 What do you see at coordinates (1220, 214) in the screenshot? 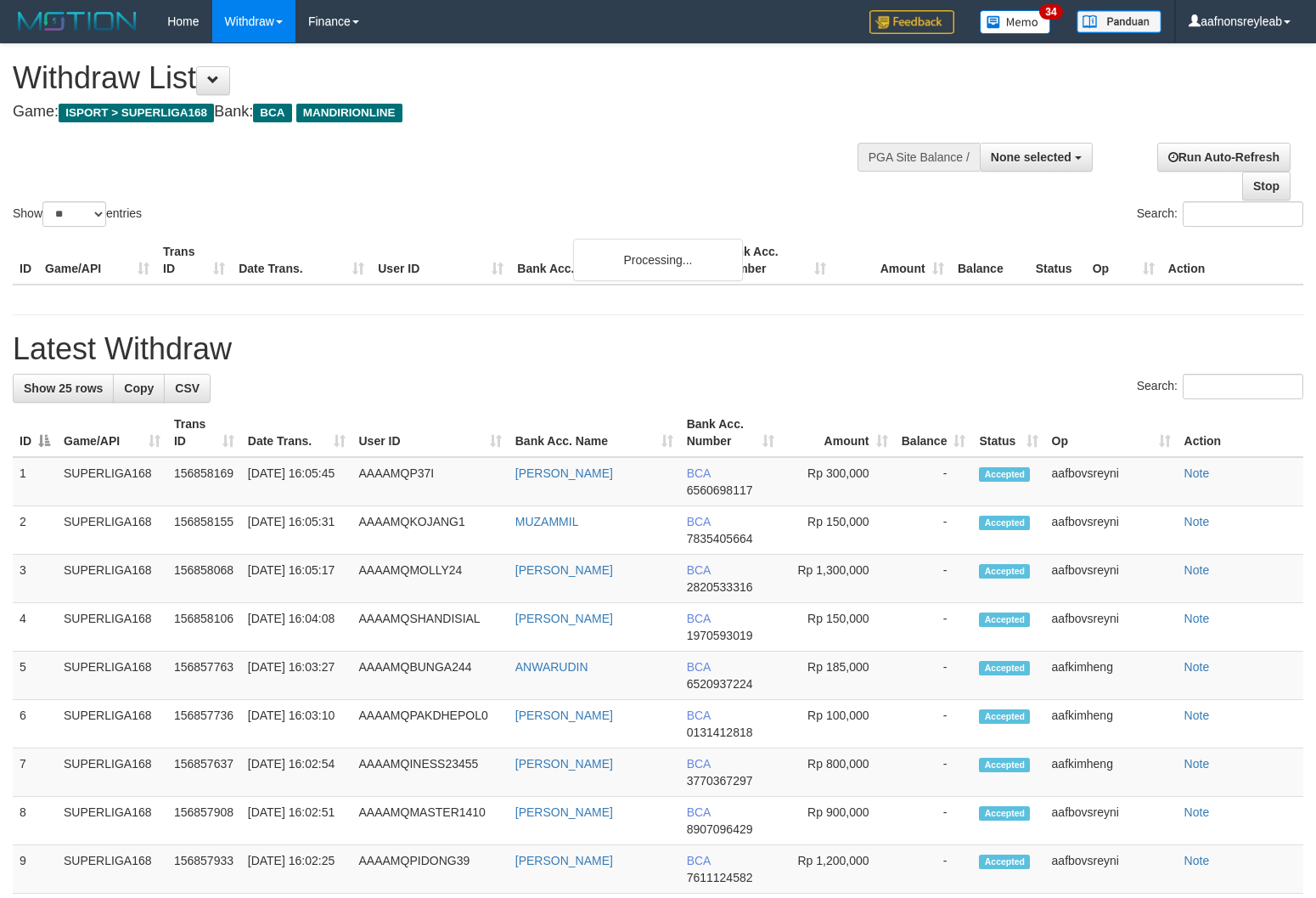
I see `label: Search:` at bounding box center [1220, 214].